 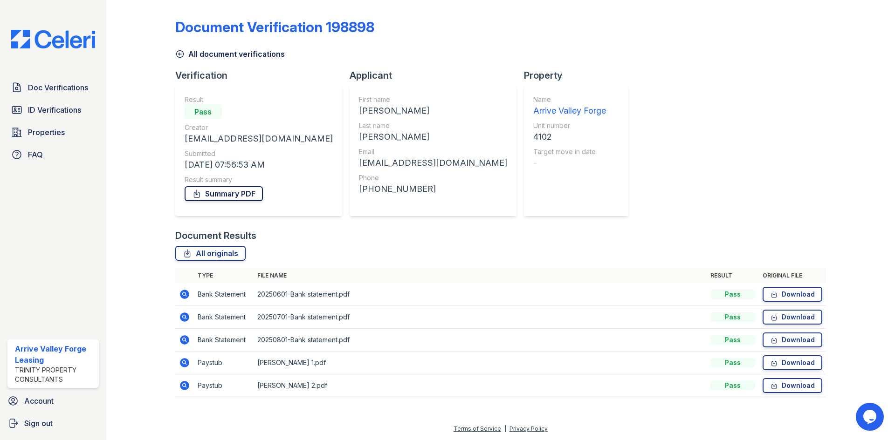 What do you see at coordinates (224, 194) in the screenshot?
I see `a: Summary PDF` at bounding box center [224, 194].